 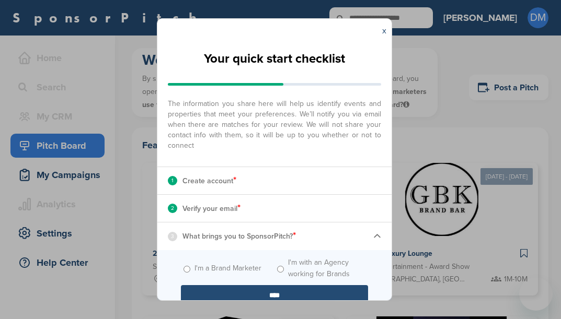 What do you see at coordinates (172, 209) in the screenshot?
I see `div: 2` at bounding box center [172, 209].